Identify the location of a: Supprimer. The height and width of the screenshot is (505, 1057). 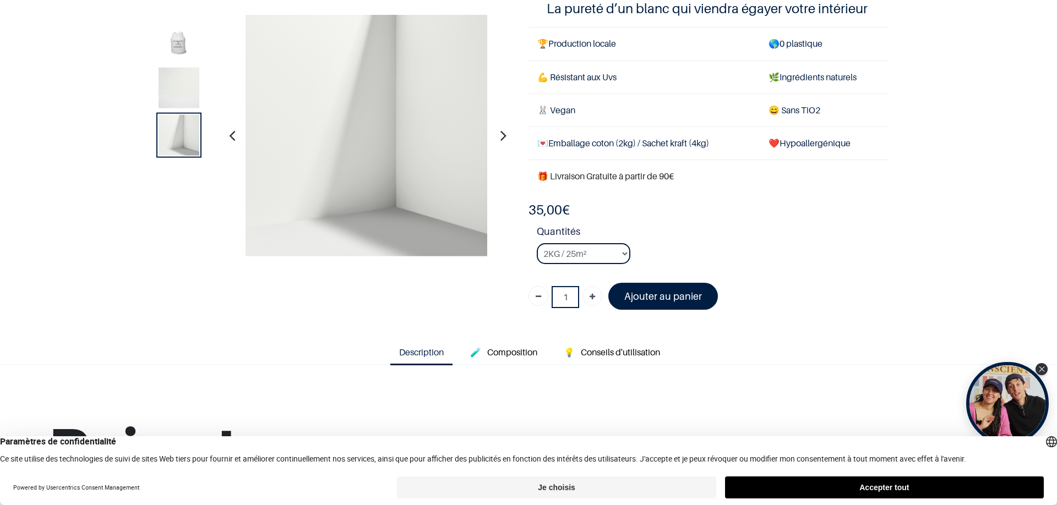
(538, 296).